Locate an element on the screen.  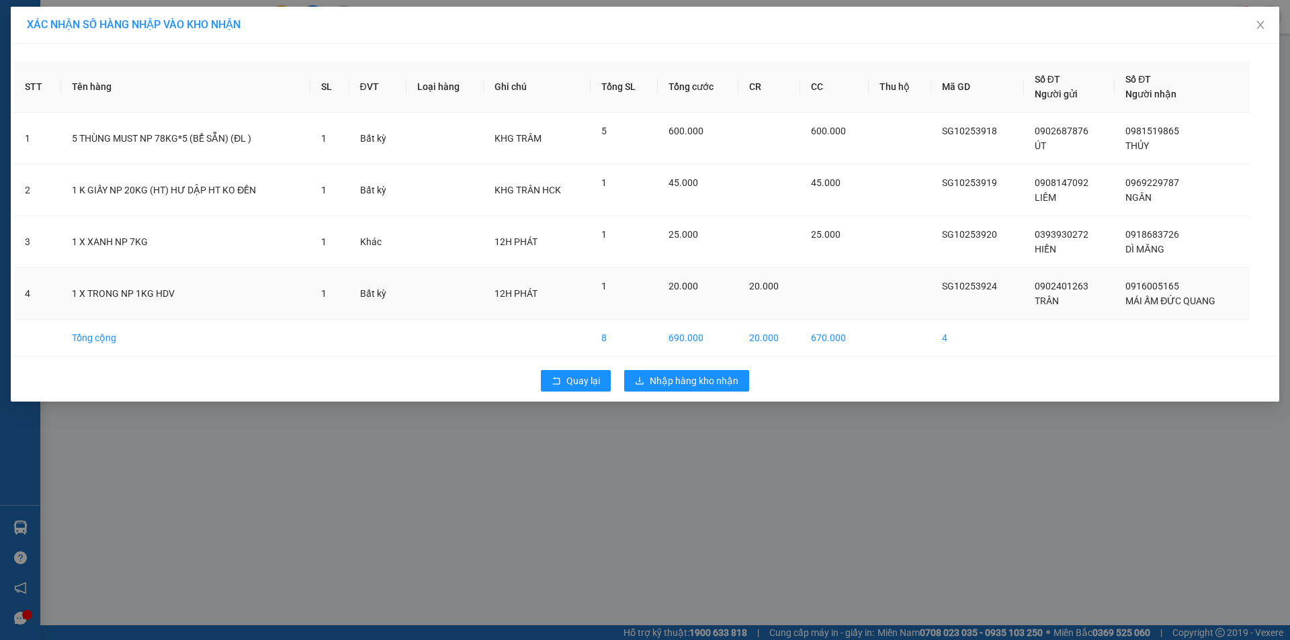
span: 0918683726 is located at coordinates (1152, 234).